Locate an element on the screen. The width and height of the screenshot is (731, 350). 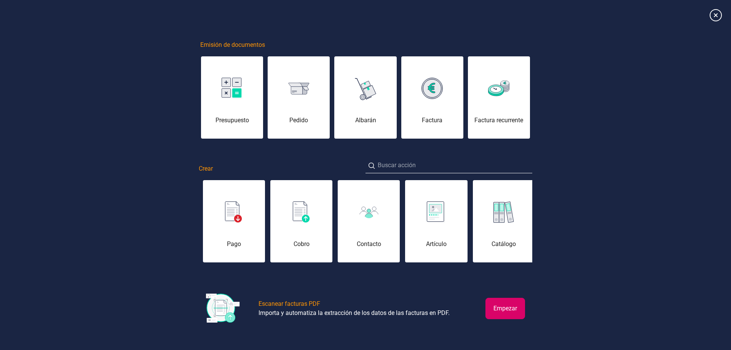
button: Empezar is located at coordinates (505, 308).